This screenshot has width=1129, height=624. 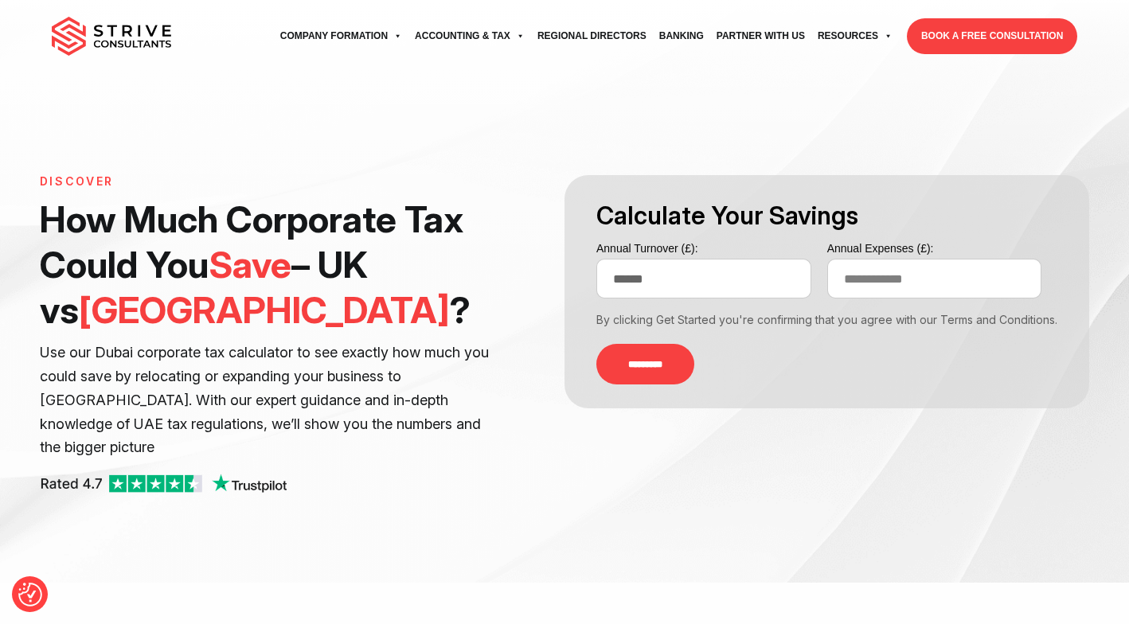 What do you see at coordinates (935, 248) in the screenshot?
I see `label: Annual Expenses (£):` at bounding box center [935, 248].